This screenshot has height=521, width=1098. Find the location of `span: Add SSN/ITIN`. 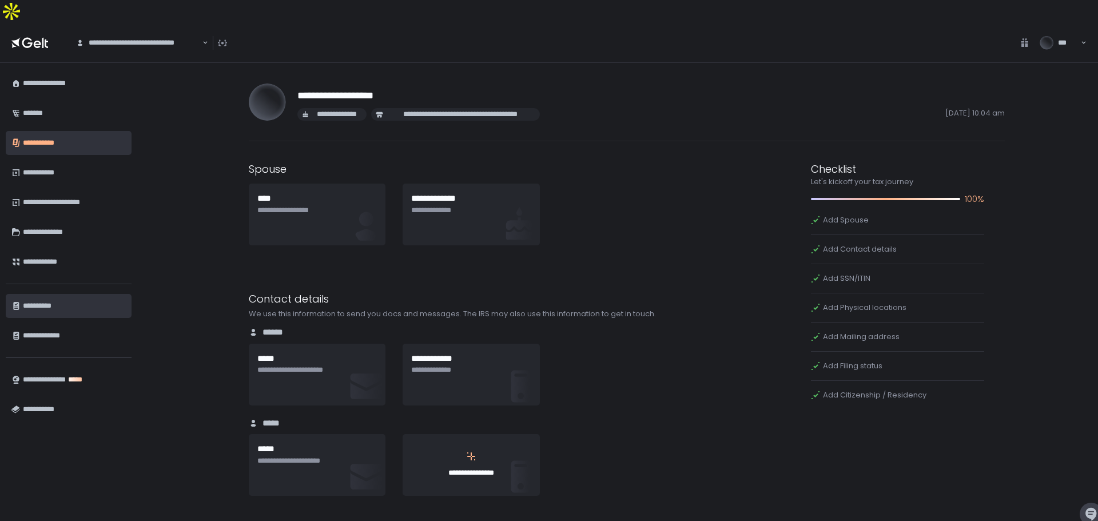

span: Add SSN/ITIN is located at coordinates (846, 279).